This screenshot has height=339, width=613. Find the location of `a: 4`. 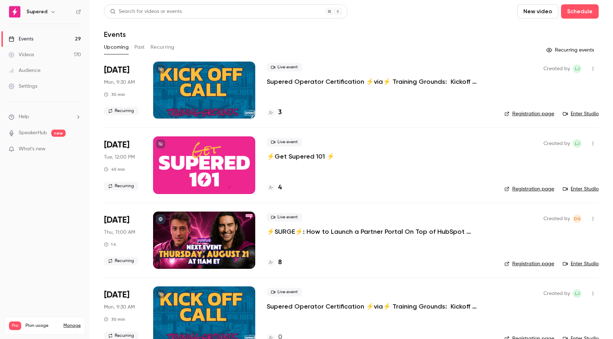

a: 4 is located at coordinates (274, 188).